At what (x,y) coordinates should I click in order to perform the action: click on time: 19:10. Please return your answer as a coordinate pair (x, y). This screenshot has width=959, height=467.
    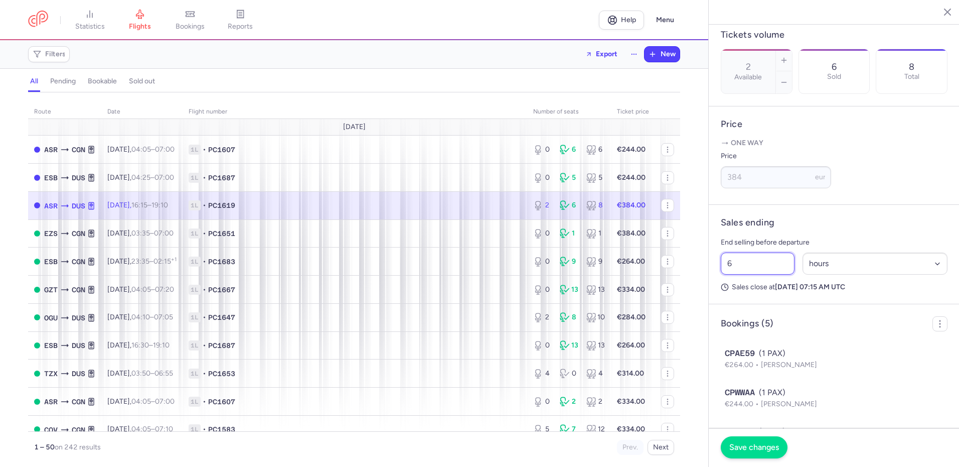
    Looking at the image, I should click on (161, 345).